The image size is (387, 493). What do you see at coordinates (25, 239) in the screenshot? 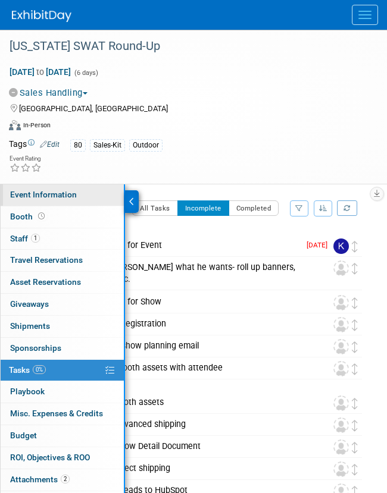
I see `span: Staff` at bounding box center [25, 239].